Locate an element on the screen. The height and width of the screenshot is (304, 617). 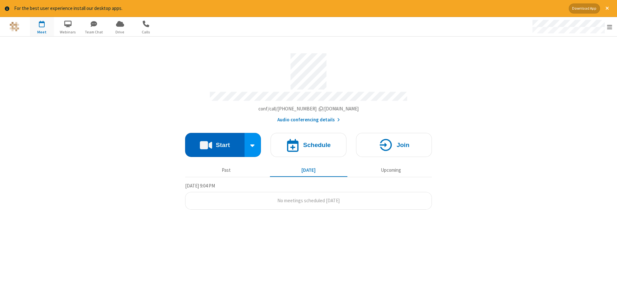
span: Drive is located at coordinates (120, 32).